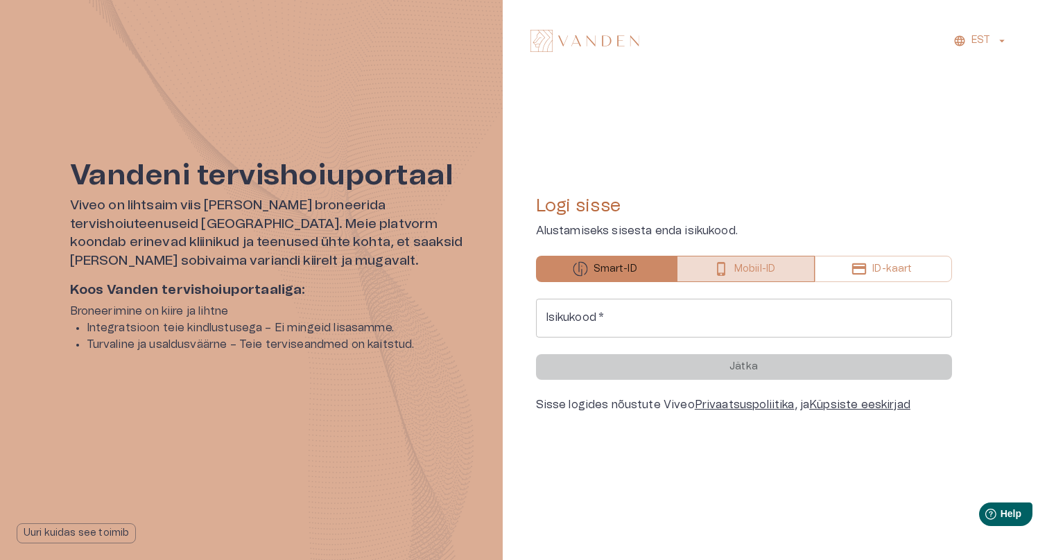 This screenshot has height=560, width=1038. Describe the element at coordinates (892, 269) in the screenshot. I see `p: ID-kaart` at that location.